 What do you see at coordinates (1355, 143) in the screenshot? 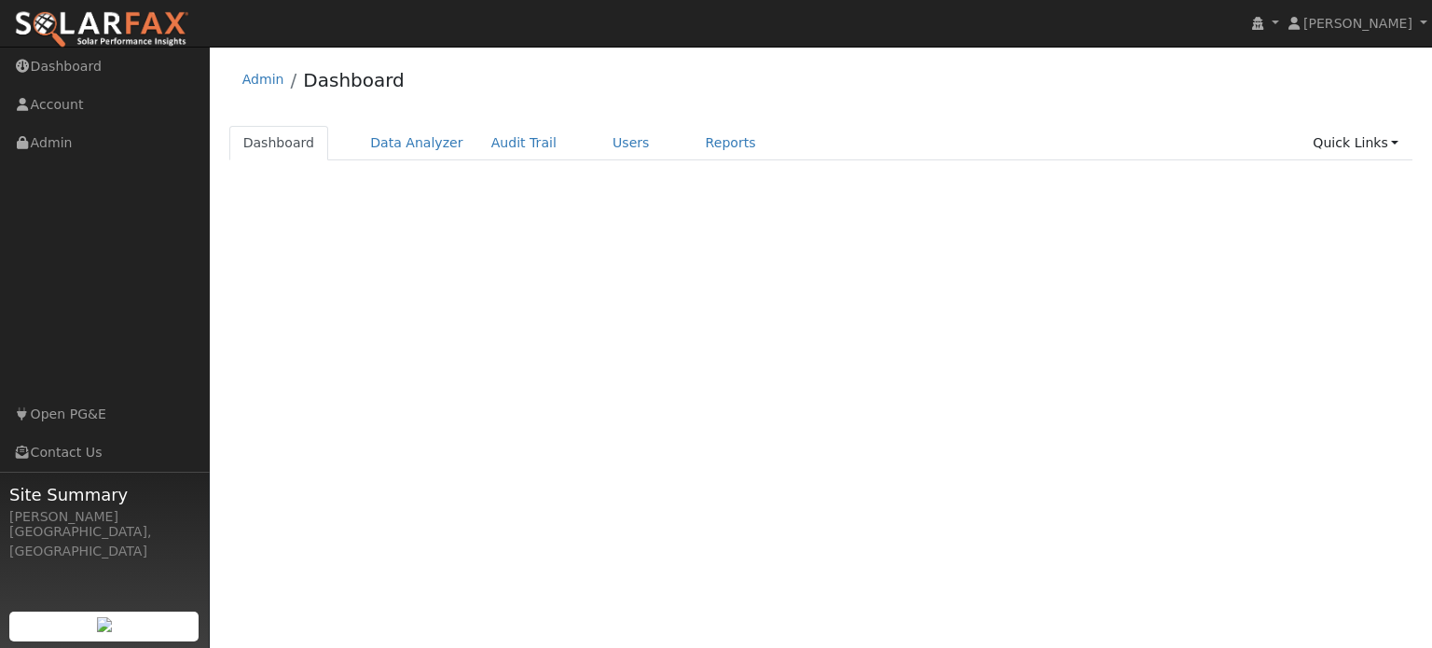
I see `a: Quick Links` at bounding box center [1355, 143].